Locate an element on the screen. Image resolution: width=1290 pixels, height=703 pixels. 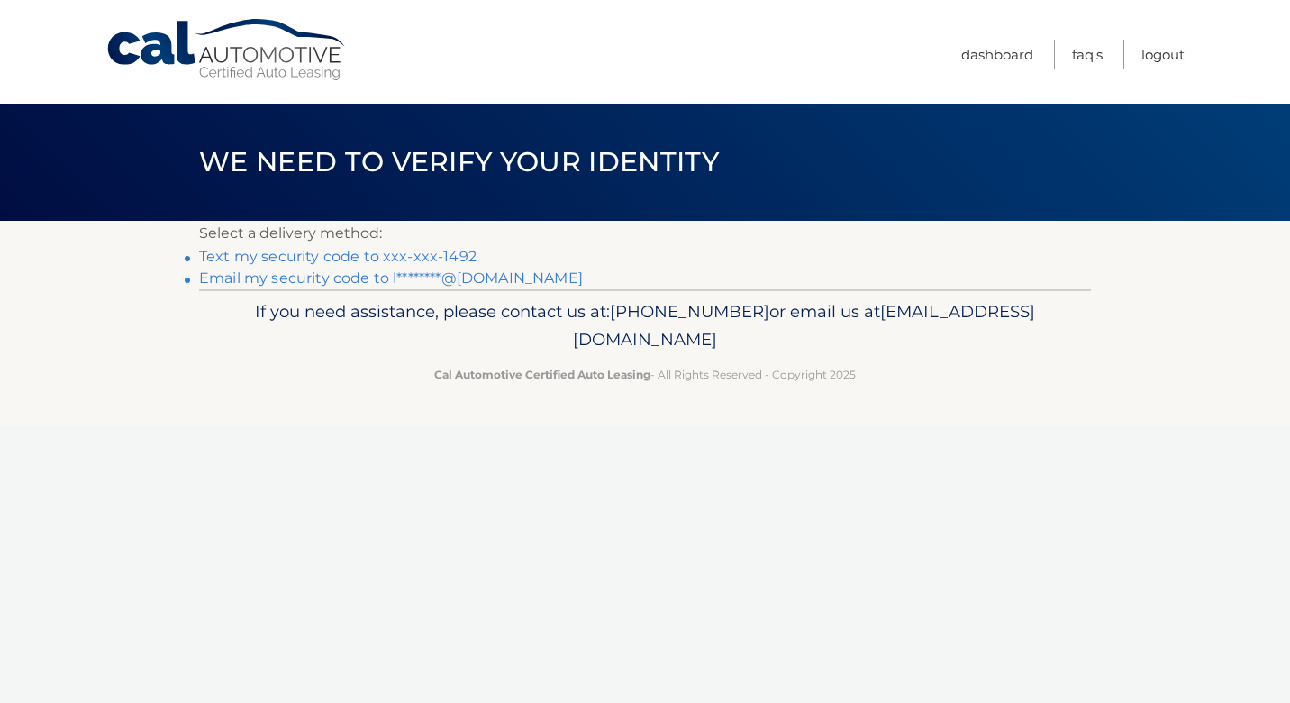
a: Text my security code to xxx-xxx-1492 is located at coordinates (338, 256).